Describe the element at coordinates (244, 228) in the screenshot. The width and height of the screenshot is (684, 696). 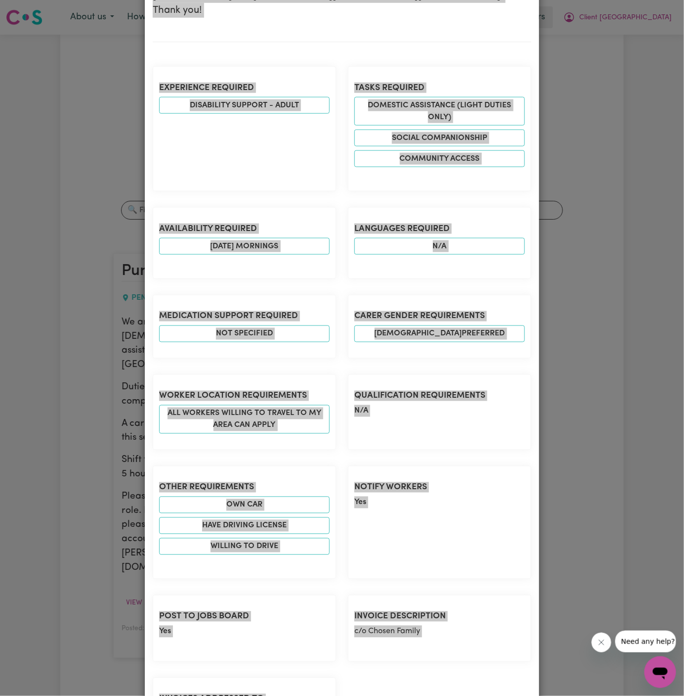
I see `h2: Availability required` at that location.